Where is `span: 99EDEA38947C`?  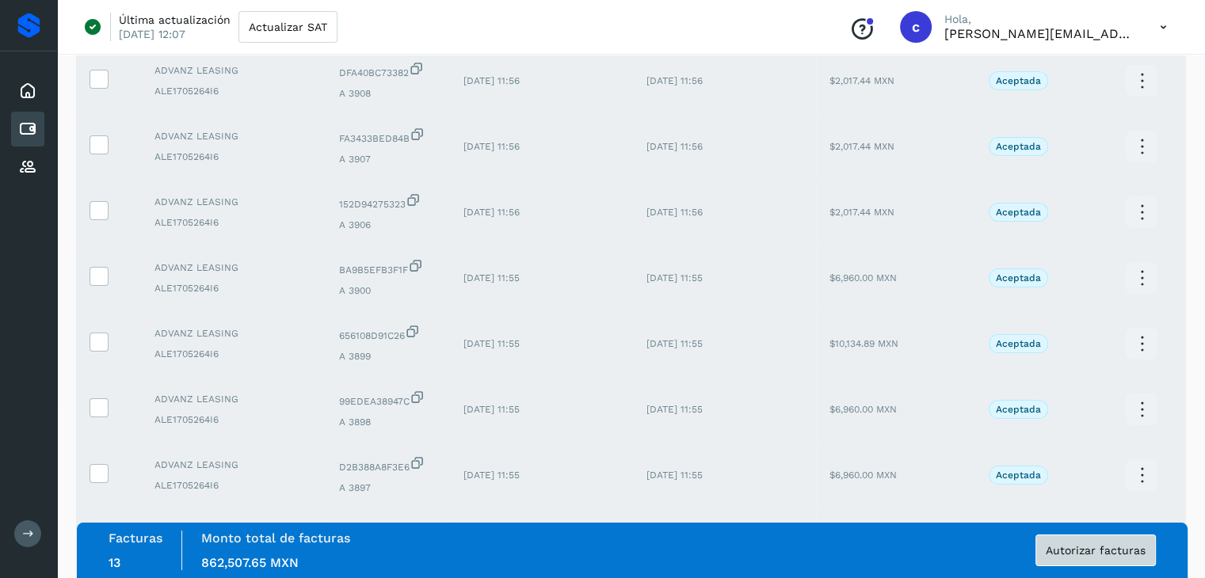
span: 99EDEA38947C is located at coordinates (388, 399).